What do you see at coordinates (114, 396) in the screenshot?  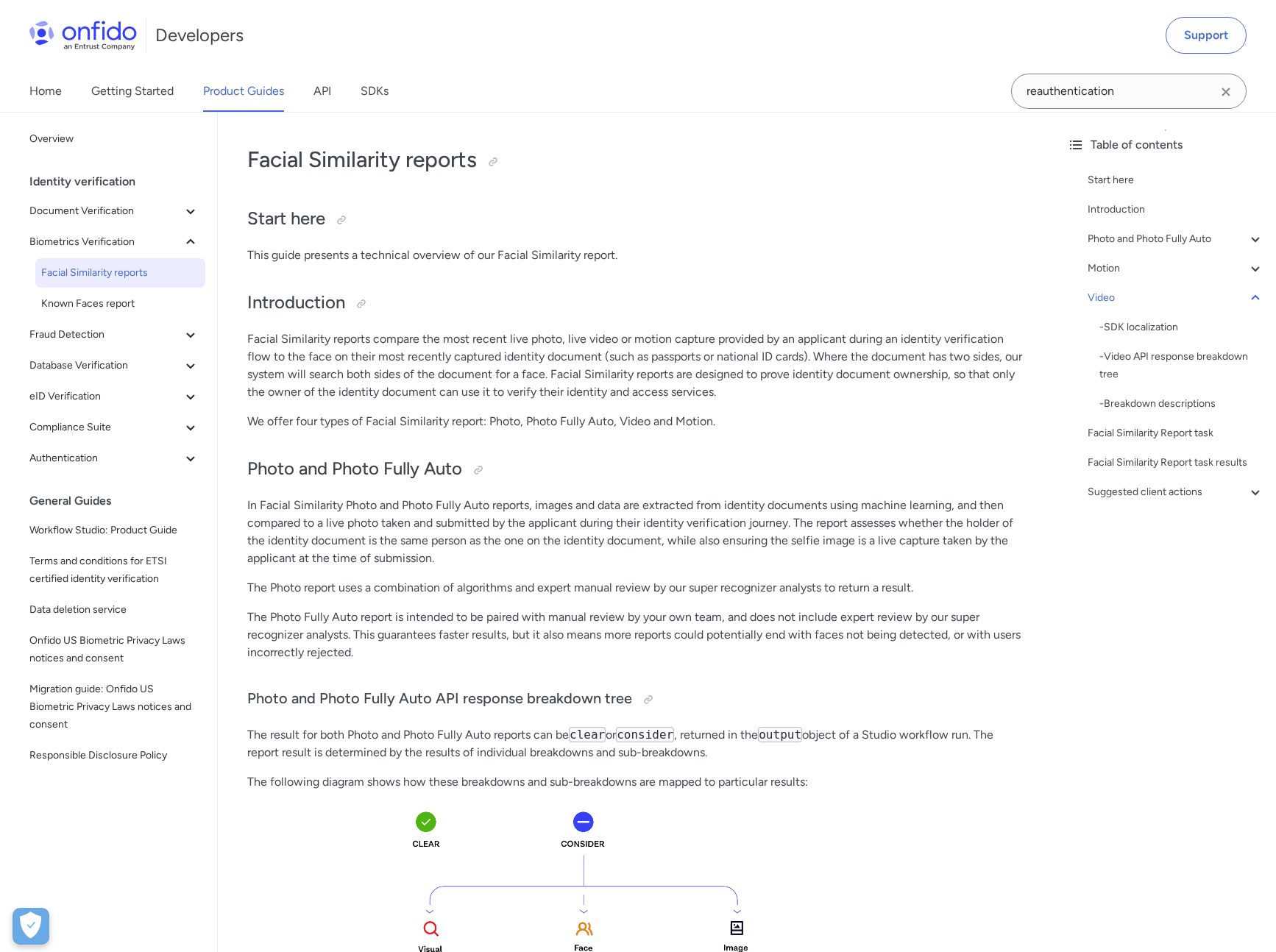 I see `button: eID Verification` at bounding box center [114, 396].